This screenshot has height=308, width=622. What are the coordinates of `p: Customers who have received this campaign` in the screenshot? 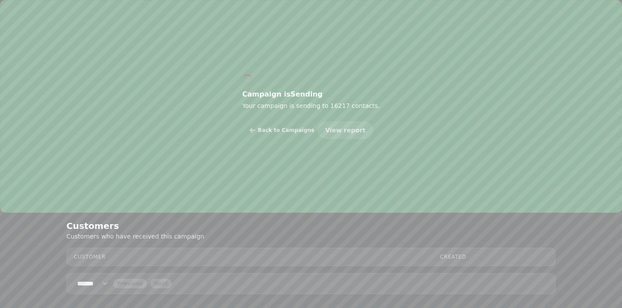 It's located at (178, 236).